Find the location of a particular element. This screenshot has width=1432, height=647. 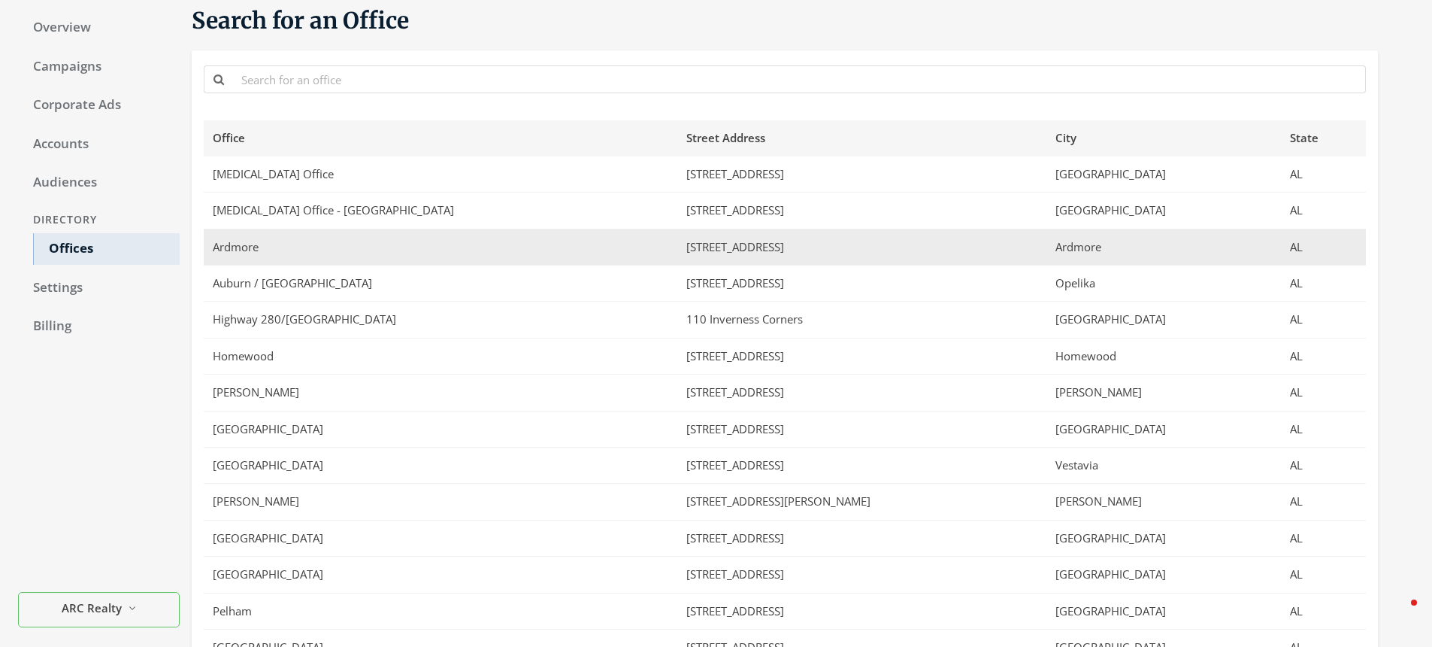

td: 110 Inverness Corners is located at coordinates (862, 320).